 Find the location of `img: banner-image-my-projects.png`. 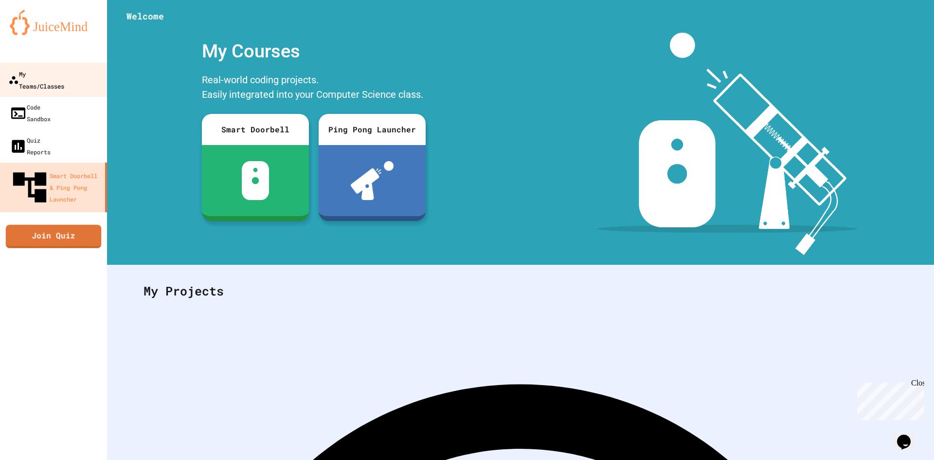

img: banner-image-my-projects.png is located at coordinates (727, 143).